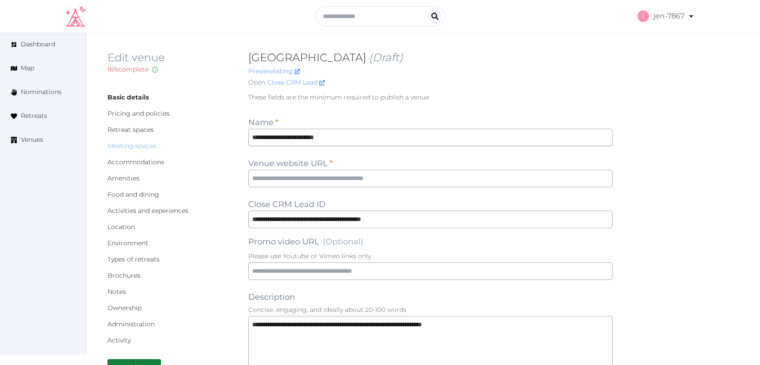 This screenshot has height=365, width=760. I want to click on a: jen-7867, so click(666, 16).